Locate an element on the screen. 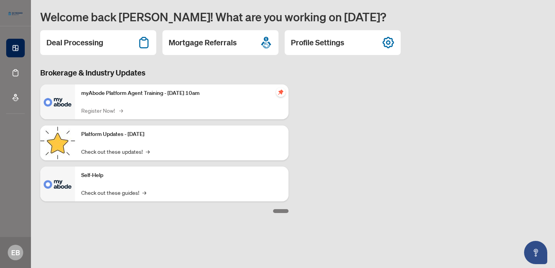  h2: Deal Processing is located at coordinates (75, 43).